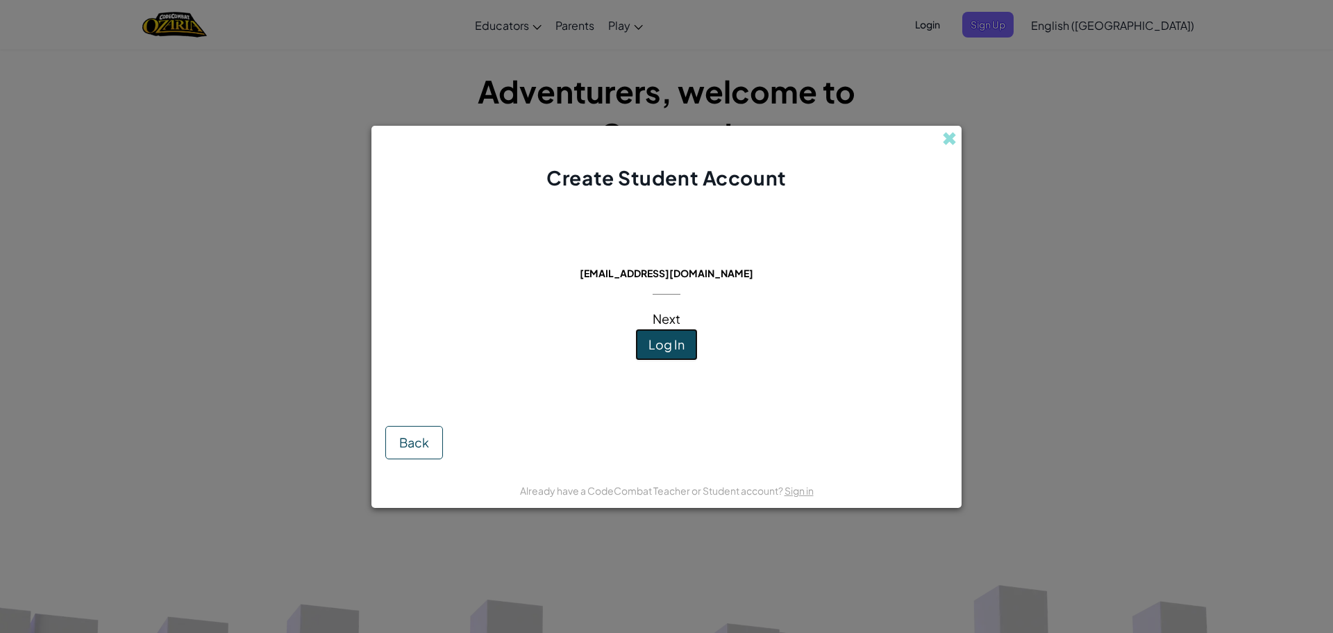  What do you see at coordinates (666, 177) in the screenshot?
I see `span: Create Student Account` at bounding box center [666, 177].